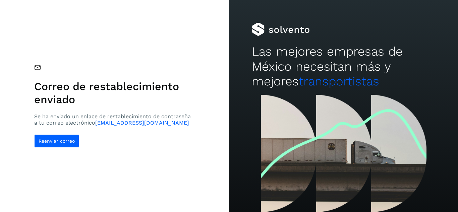 Image resolution: width=458 pixels, height=212 pixels. What do you see at coordinates (57, 141) in the screenshot?
I see `button: Reenviar correo` at bounding box center [57, 141].